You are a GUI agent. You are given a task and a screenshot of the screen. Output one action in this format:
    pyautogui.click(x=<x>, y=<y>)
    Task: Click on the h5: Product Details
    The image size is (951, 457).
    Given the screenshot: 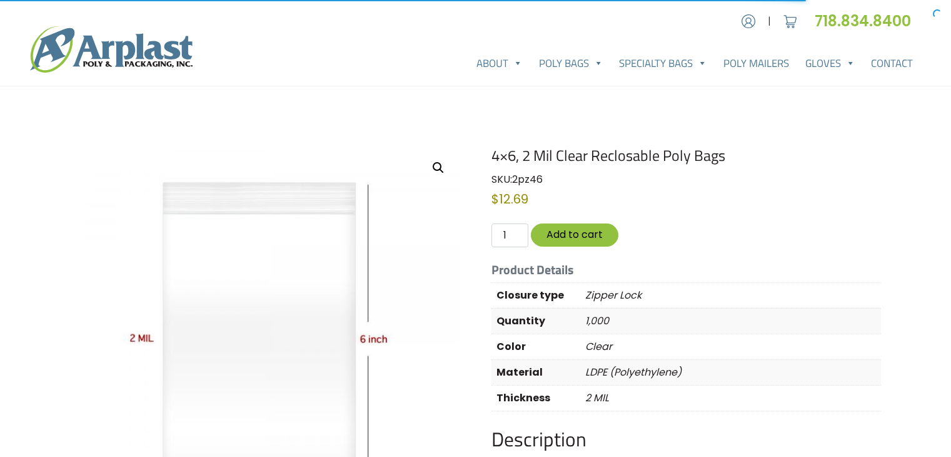 What is the action you would take?
    pyautogui.click(x=686, y=270)
    